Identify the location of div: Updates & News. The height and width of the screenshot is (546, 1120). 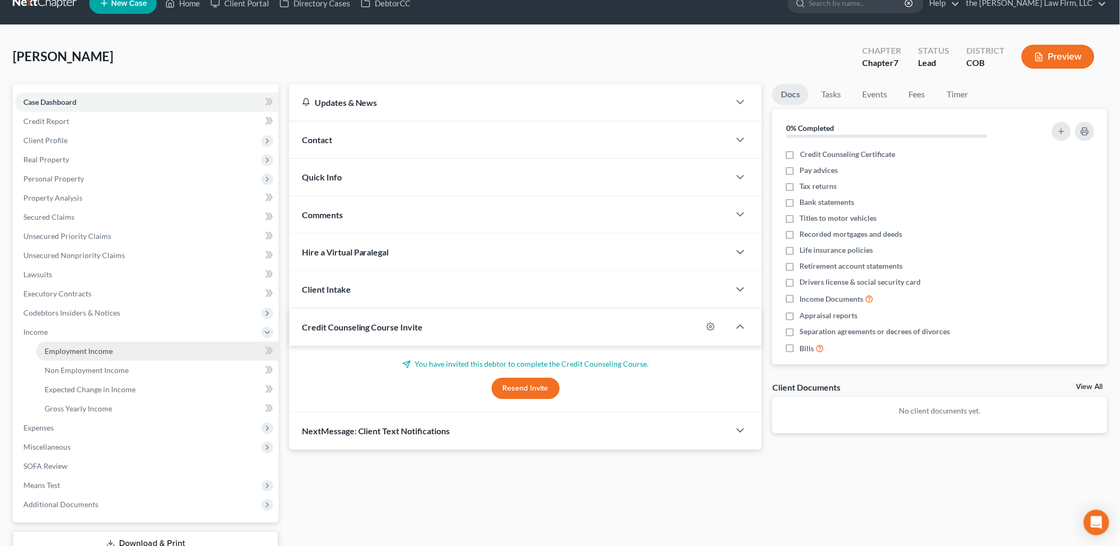
(510, 102).